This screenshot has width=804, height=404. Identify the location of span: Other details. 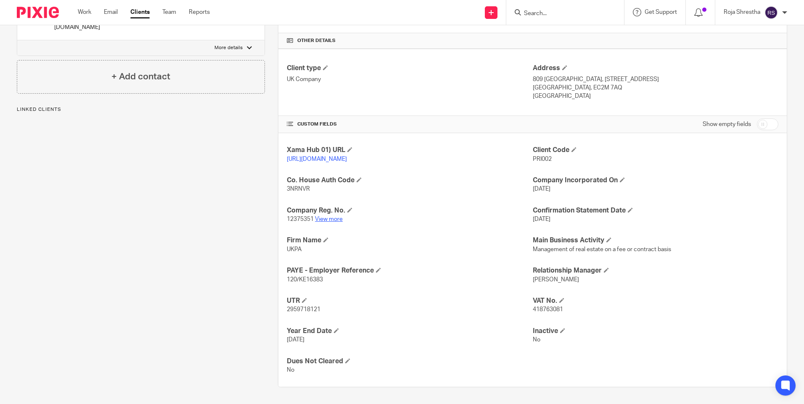
(316, 41).